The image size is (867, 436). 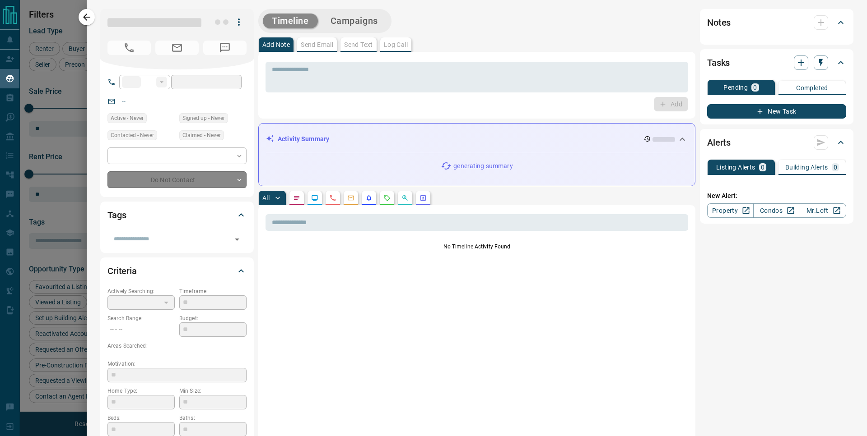 I want to click on div: Criteria, so click(x=177, y=271).